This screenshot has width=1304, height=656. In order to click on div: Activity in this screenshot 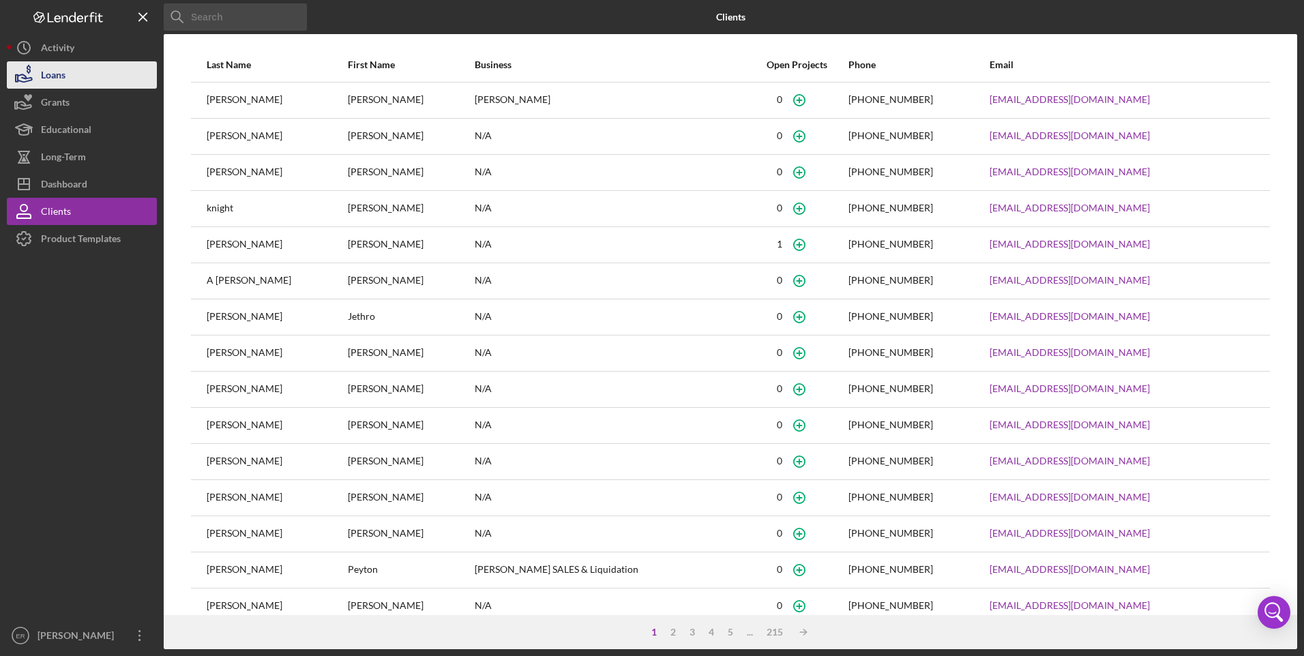, I will do `click(57, 49)`.